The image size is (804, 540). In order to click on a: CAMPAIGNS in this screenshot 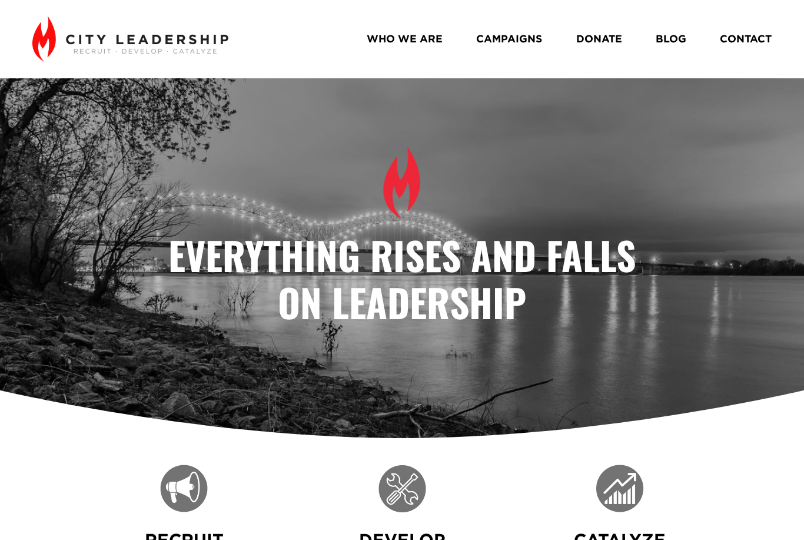, I will do `click(509, 39)`.